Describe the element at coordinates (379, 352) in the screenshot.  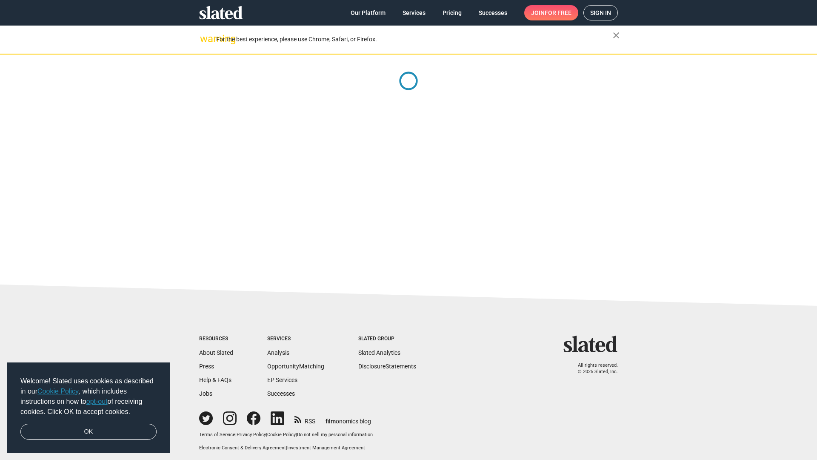
I see `a: Slated Analytics` at that location.